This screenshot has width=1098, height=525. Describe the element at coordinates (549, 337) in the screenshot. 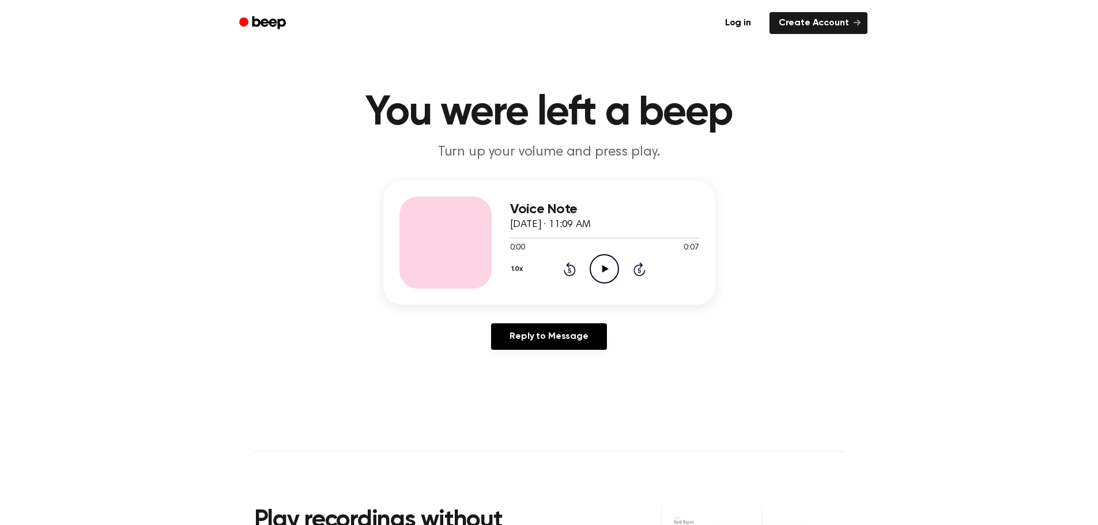

I see `a: Reply to Message` at that location.